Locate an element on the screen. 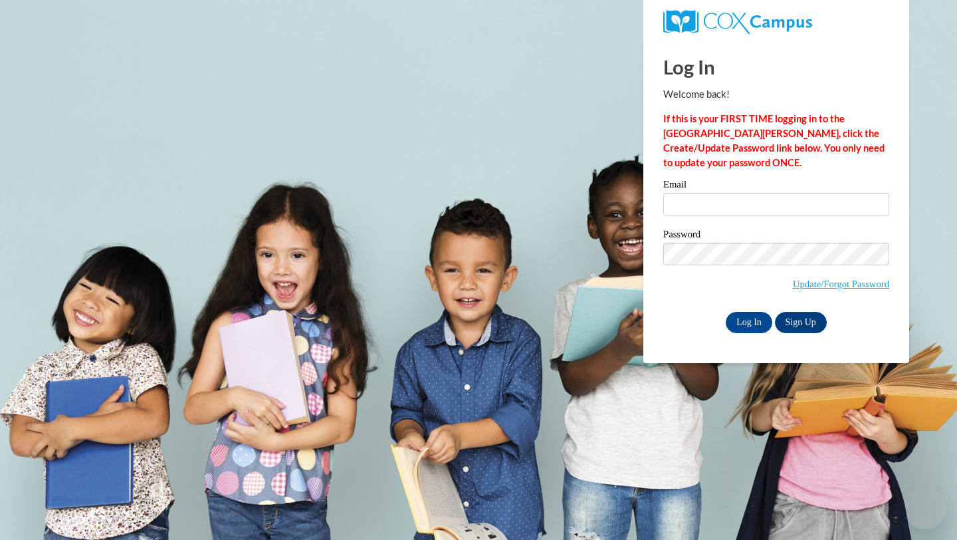  img: COX Campus is located at coordinates (738, 22).